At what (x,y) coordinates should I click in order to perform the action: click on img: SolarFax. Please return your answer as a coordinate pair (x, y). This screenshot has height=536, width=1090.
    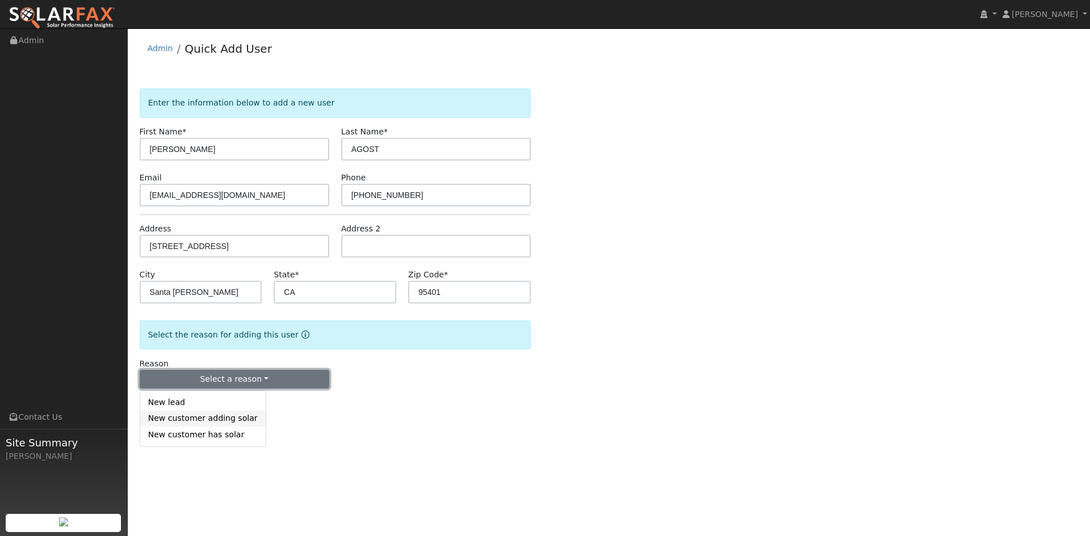
    Looking at the image, I should click on (62, 18).